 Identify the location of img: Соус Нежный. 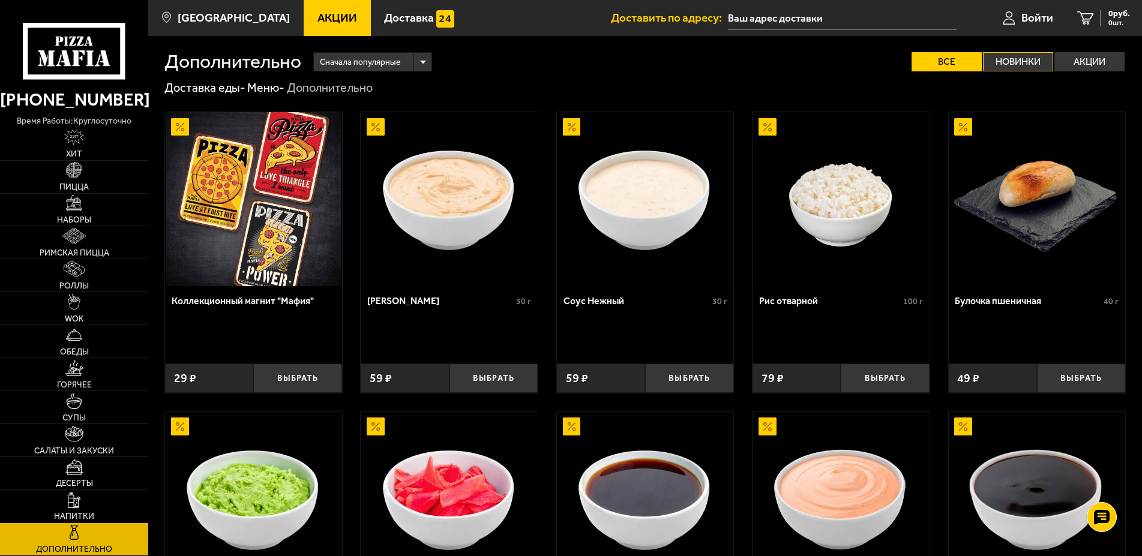
(645, 199).